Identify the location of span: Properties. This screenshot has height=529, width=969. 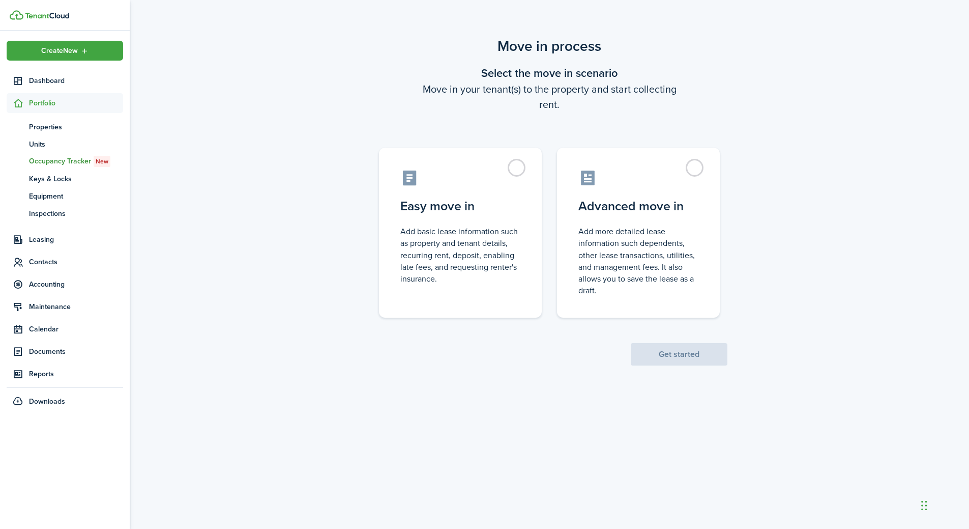
(76, 127).